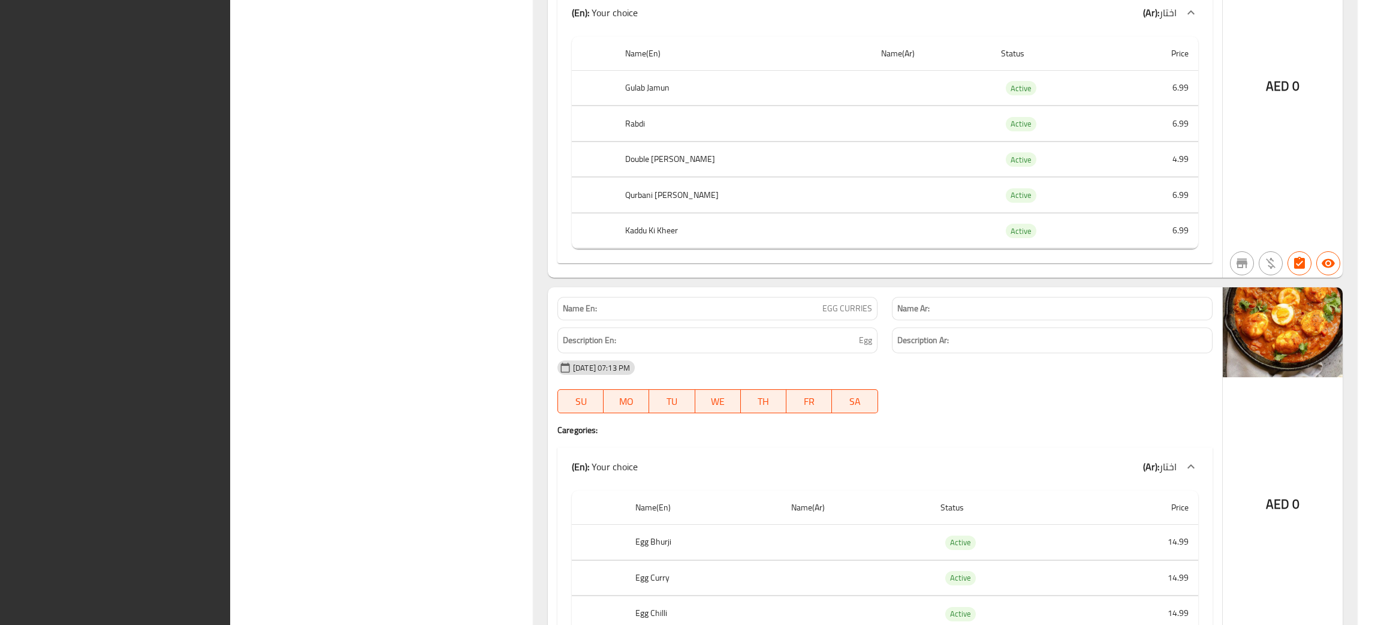 This screenshot has height=625, width=1381. I want to click on button: SU, so click(580, 401).